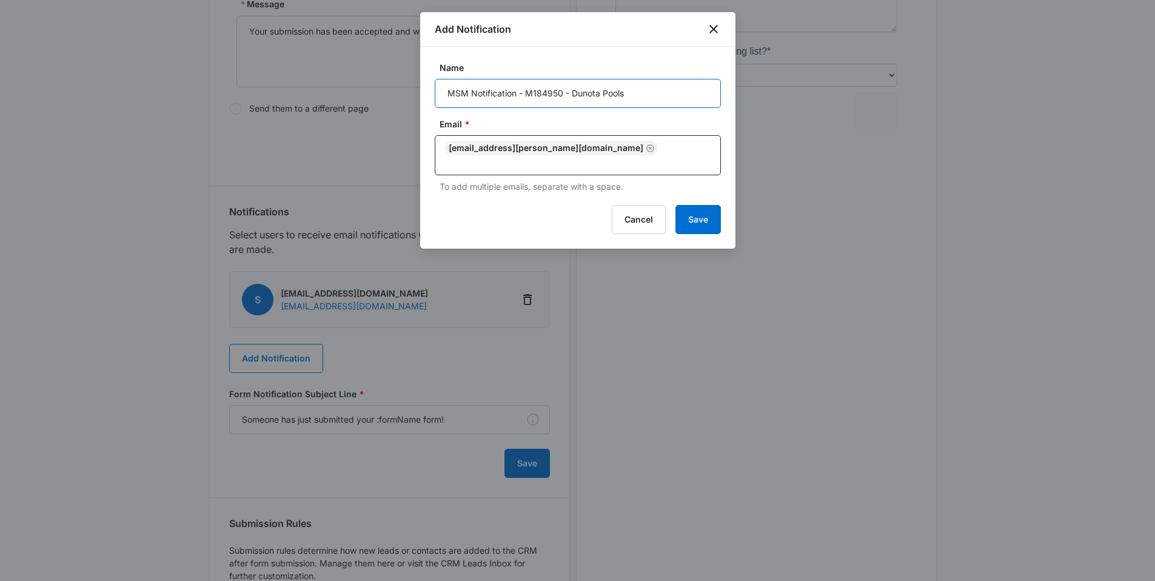 The height and width of the screenshot is (581, 1155). What do you see at coordinates (583, 67) in the screenshot?
I see `label: Name` at bounding box center [583, 67].